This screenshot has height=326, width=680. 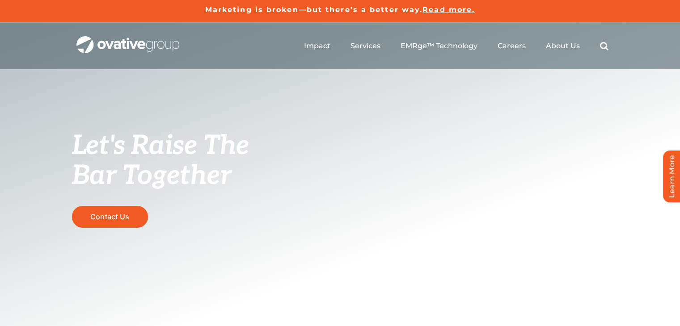 I want to click on a: About Us, so click(x=563, y=46).